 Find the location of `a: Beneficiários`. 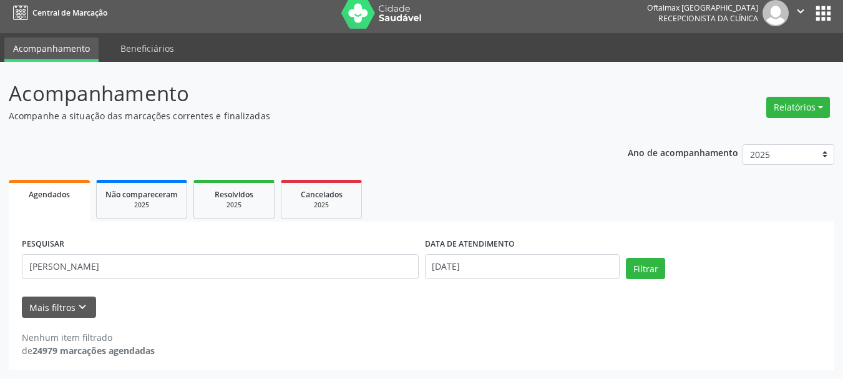

a: Beneficiários is located at coordinates (147, 48).